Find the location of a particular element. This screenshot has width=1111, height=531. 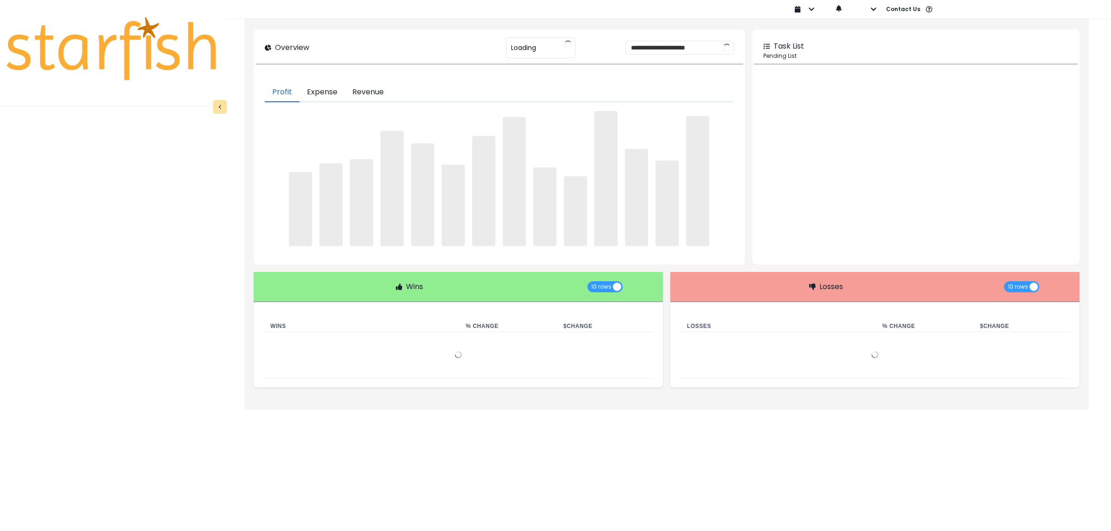

button: Revenue is located at coordinates (368, 93).